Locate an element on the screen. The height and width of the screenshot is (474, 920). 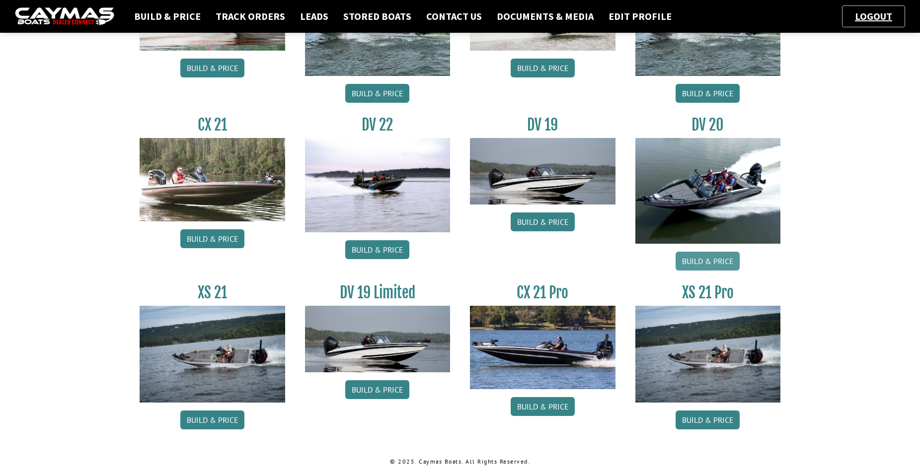
h3: CX 21 Pro is located at coordinates (542, 293).